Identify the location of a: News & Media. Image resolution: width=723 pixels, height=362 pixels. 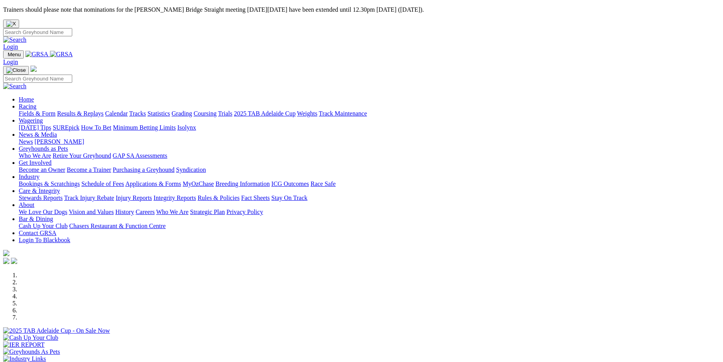
(38, 134).